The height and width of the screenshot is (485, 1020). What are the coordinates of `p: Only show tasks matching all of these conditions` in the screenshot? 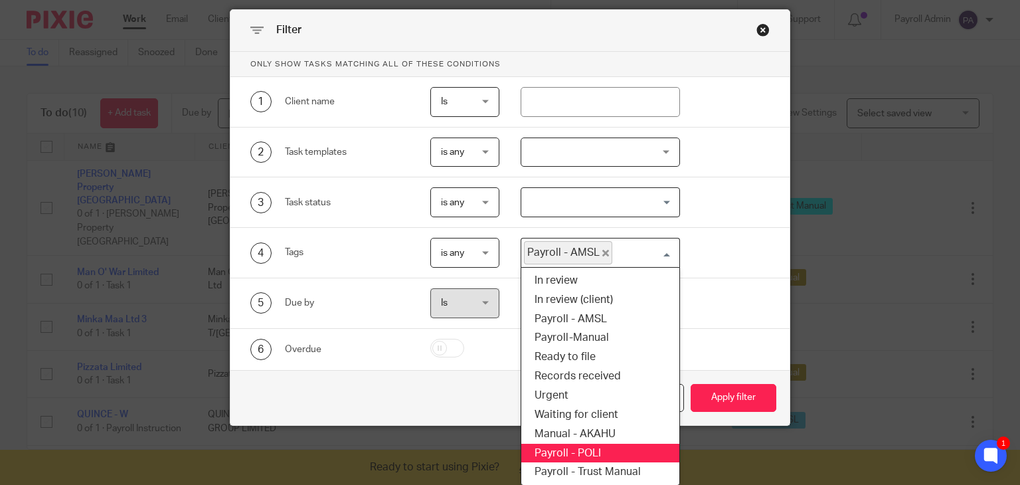 It's located at (510, 64).